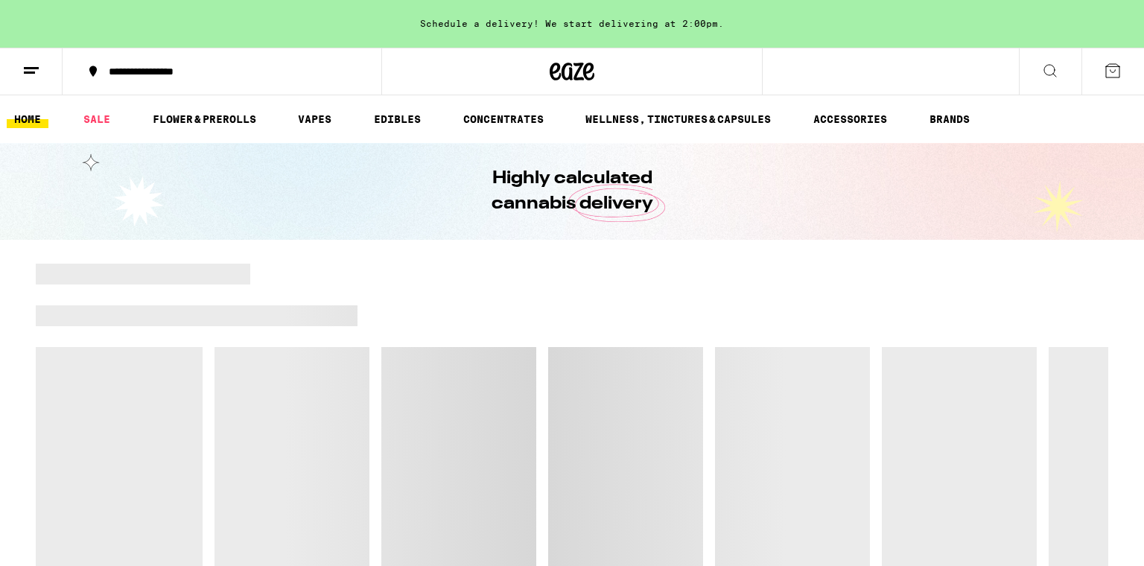  Describe the element at coordinates (314, 119) in the screenshot. I see `a: VAPES` at that location.